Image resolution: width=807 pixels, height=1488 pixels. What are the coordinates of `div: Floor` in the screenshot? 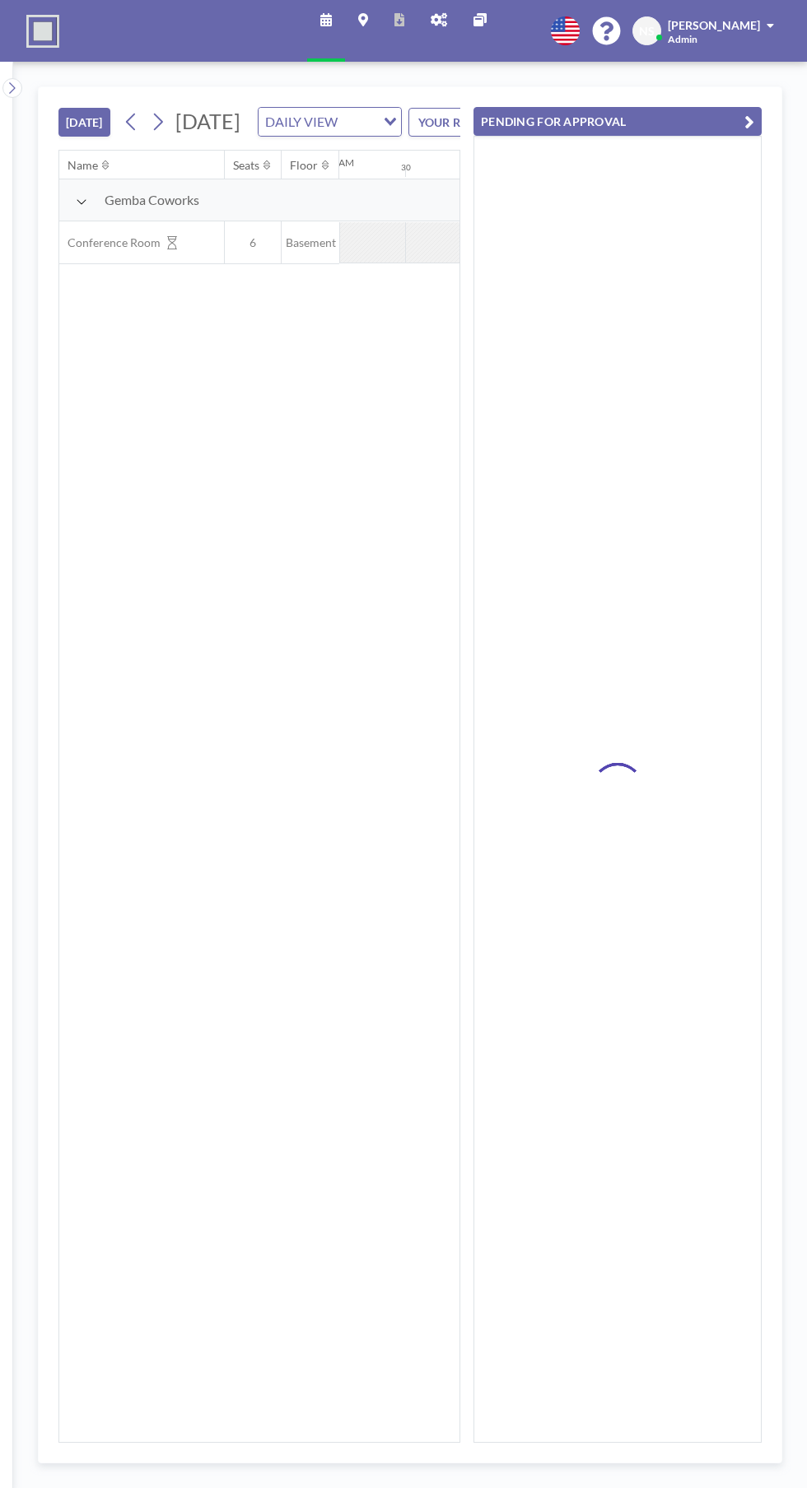 It's located at (304, 165).